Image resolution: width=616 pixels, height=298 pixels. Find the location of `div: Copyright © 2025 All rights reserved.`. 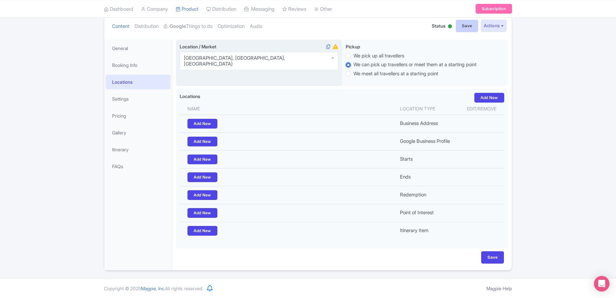

div: Copyright © 2025 All rights reserved. is located at coordinates (153, 289).